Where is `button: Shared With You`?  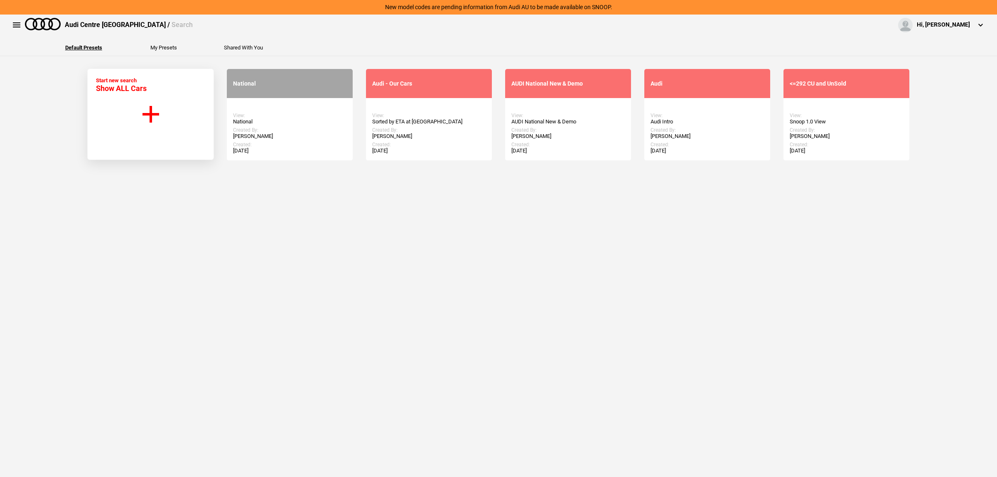
button: Shared With You is located at coordinates (243, 47).